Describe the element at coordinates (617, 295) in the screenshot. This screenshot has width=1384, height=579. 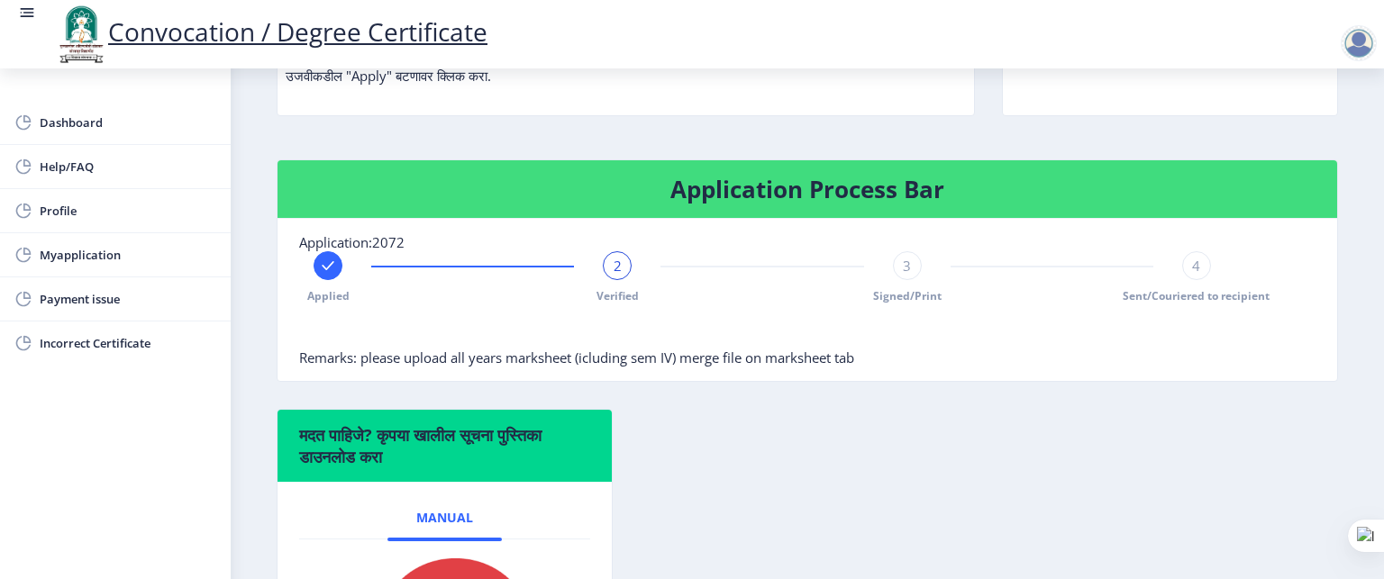
I see `span: Verified` at that location.